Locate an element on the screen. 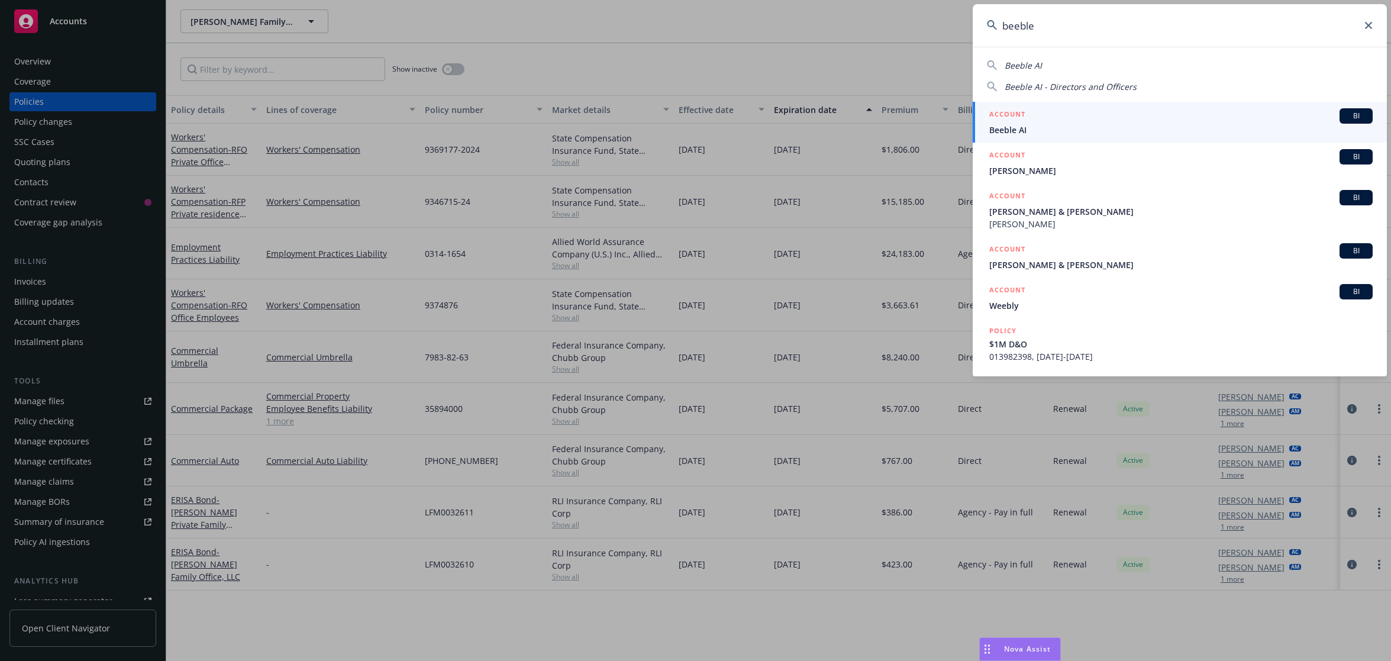 This screenshot has height=661, width=1391. span: $1M D&O is located at coordinates (1181, 344).